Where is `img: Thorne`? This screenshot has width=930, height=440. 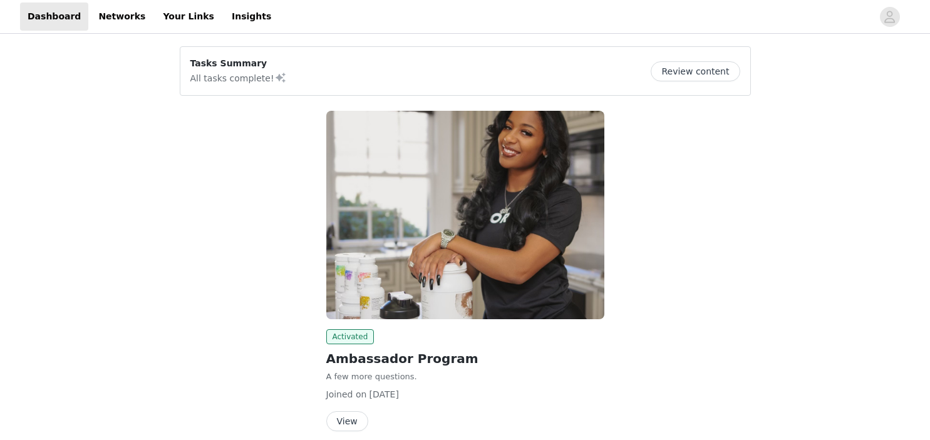
img: Thorne is located at coordinates (466, 215).